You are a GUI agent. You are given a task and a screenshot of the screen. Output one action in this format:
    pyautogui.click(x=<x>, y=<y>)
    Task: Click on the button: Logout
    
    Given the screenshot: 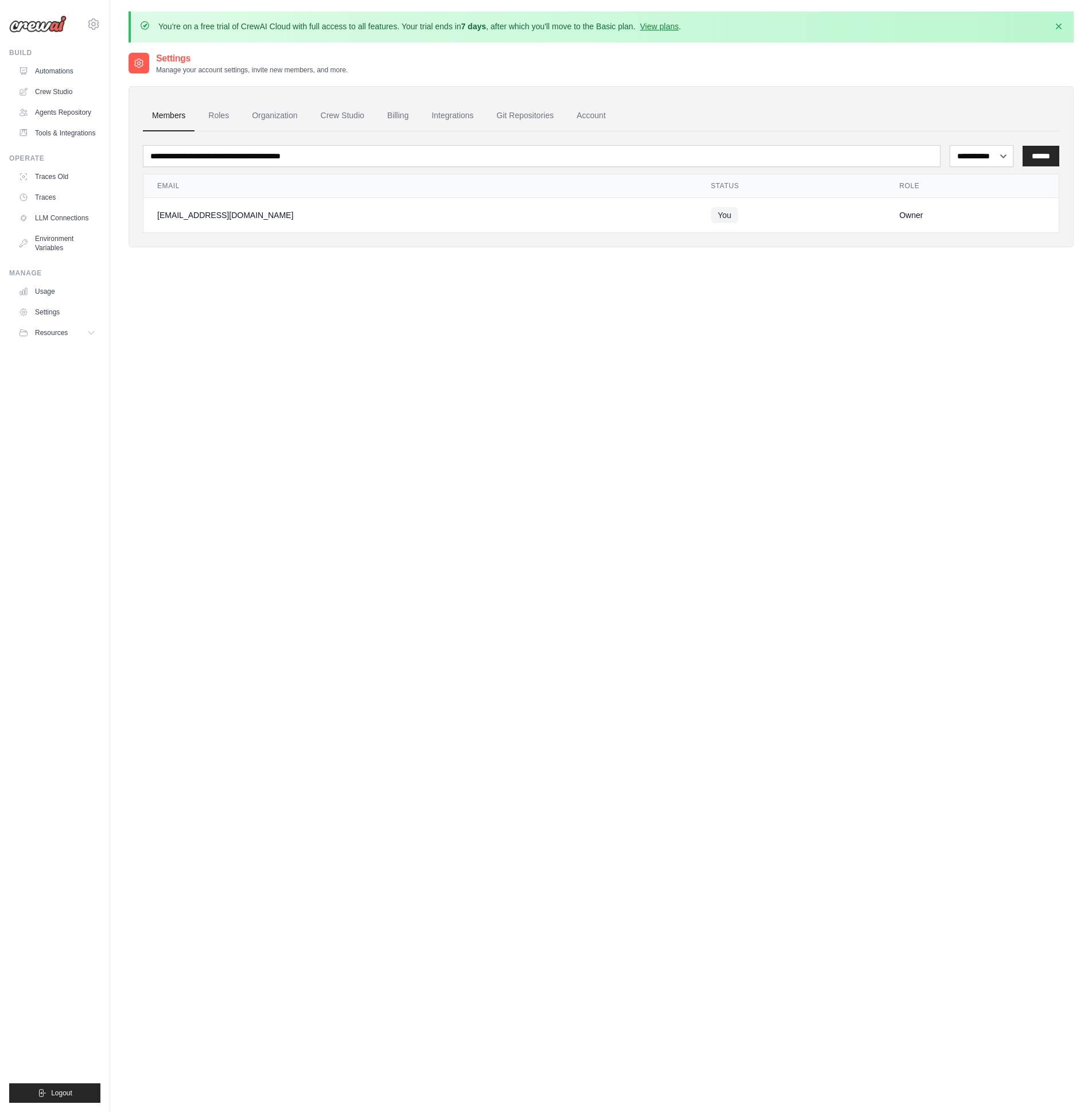 What is the action you would take?
    pyautogui.click(x=54, y=1093)
    